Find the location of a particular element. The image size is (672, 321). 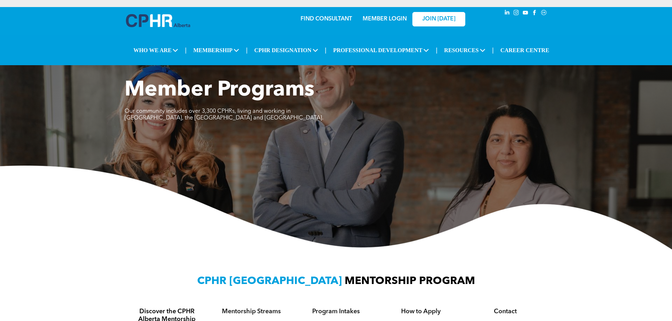

img: A blue and white logo for cp alberta is located at coordinates (158, 20).